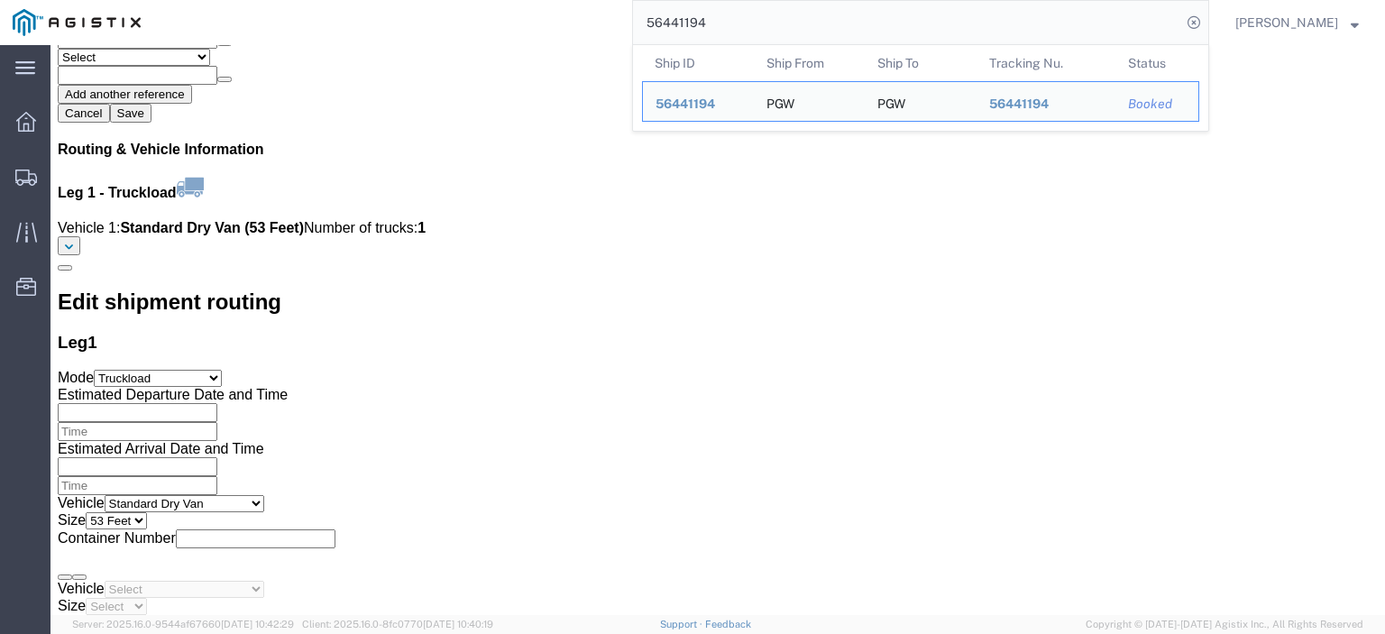  What do you see at coordinates (77, 23) in the screenshot?
I see `img: logo` at bounding box center [77, 23].